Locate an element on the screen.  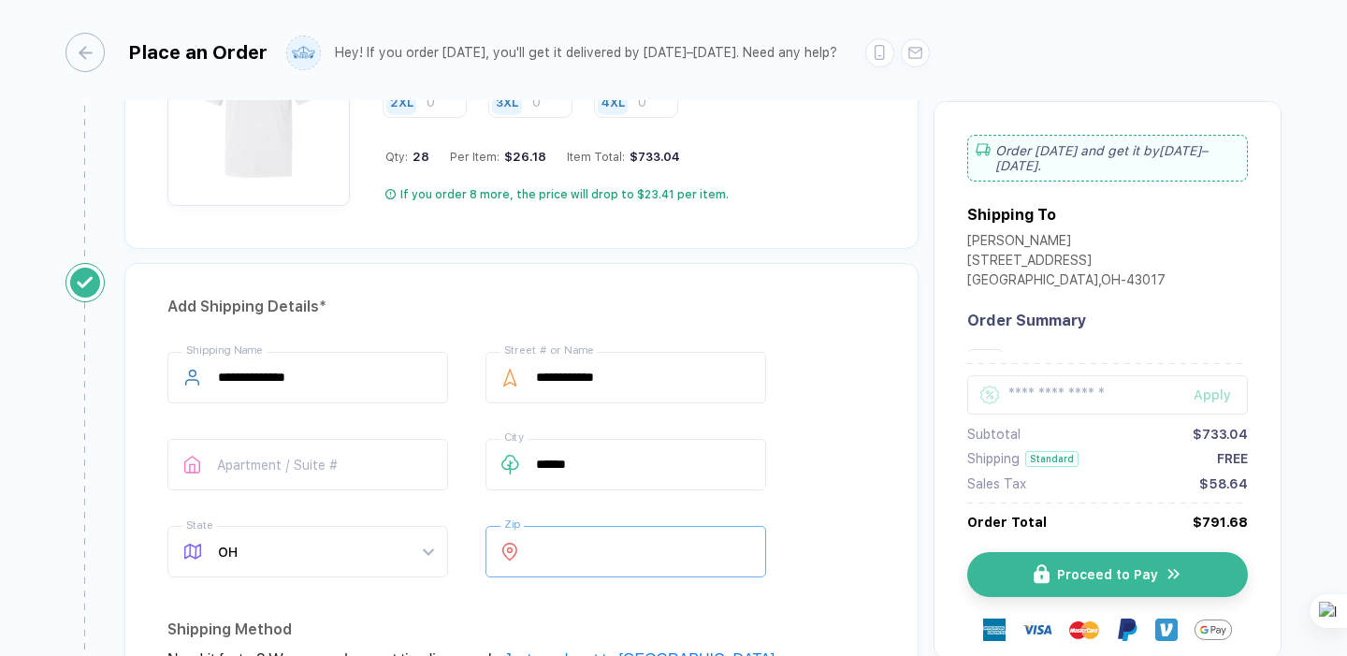
div: $58.64 is located at coordinates (1224, 484).